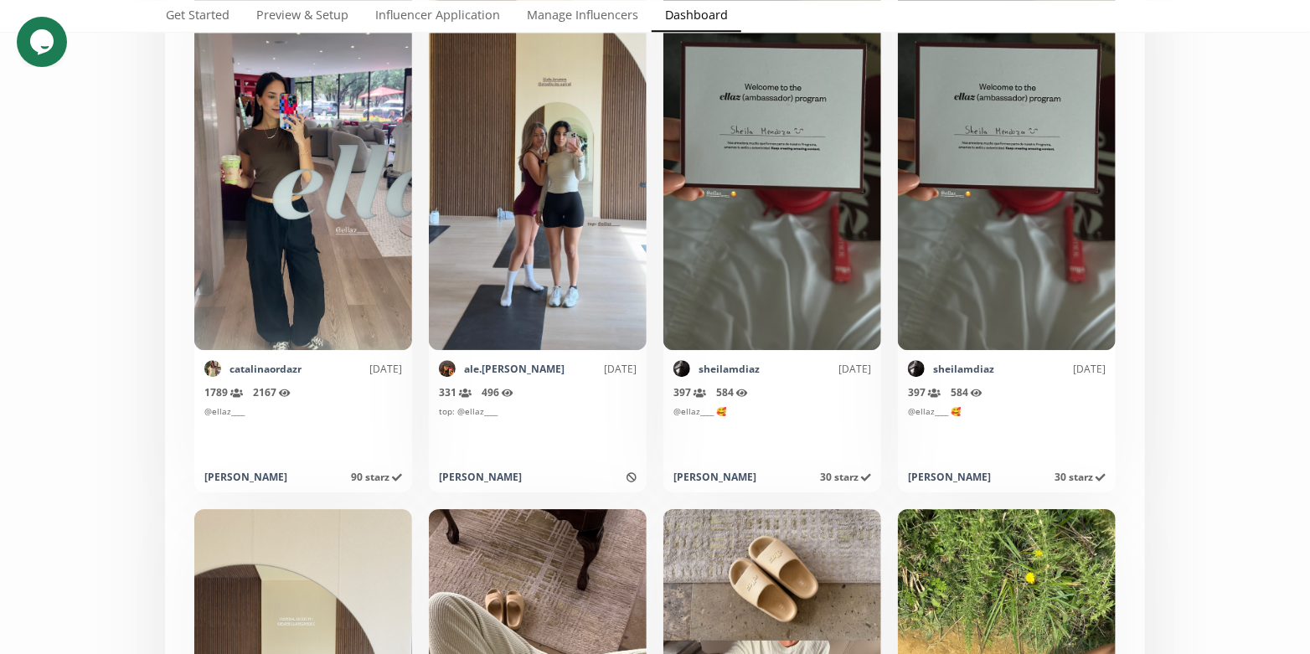 This screenshot has height=654, width=1310. What do you see at coordinates (376, 477) in the screenshot?
I see `span: 90 starz` at bounding box center [376, 477].